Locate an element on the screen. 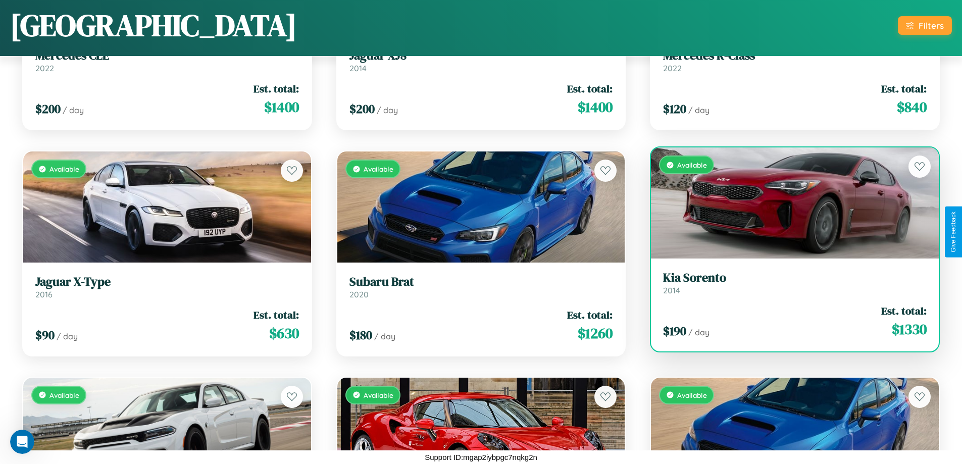  span: 2016 is located at coordinates (44, 294).